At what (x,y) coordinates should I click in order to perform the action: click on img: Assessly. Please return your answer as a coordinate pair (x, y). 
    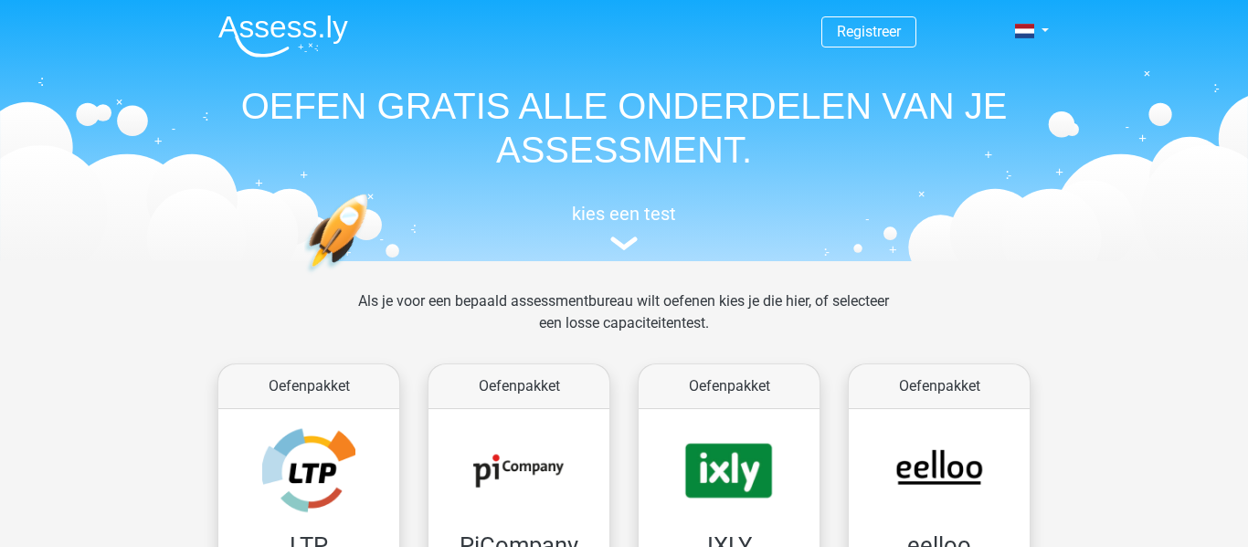
    Looking at the image, I should click on (283, 36).